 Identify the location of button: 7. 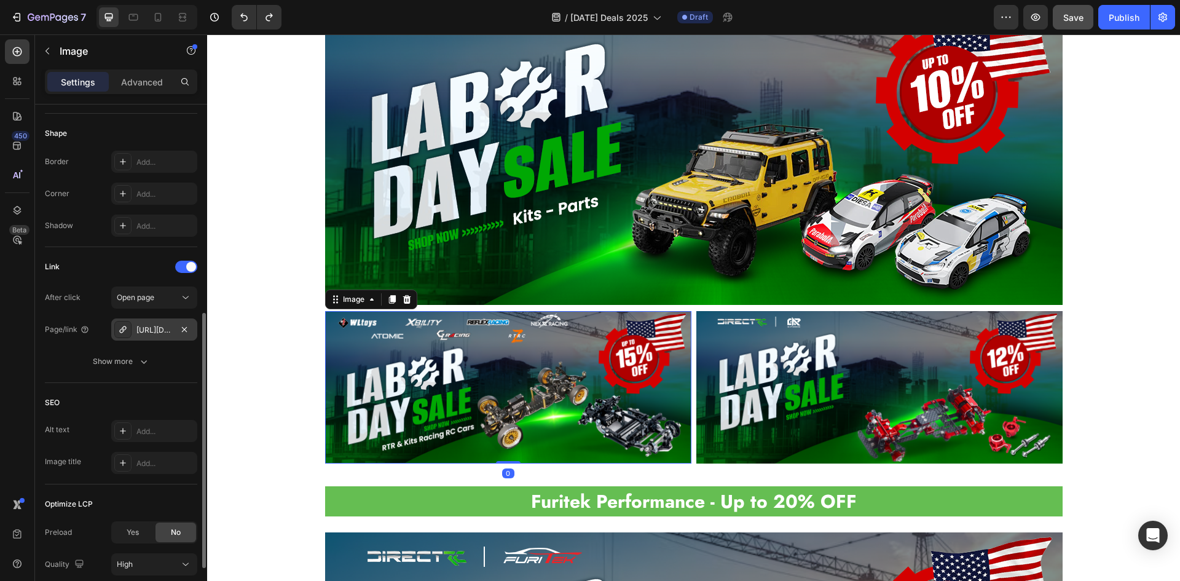
(48, 17).